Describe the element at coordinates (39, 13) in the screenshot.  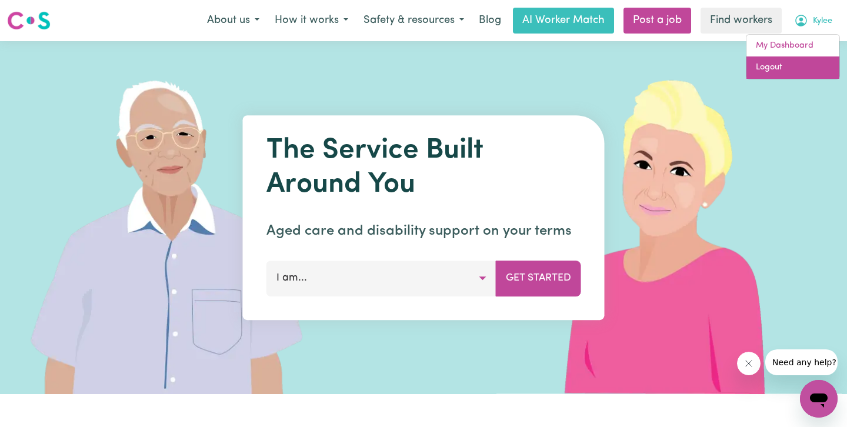
I see `span: Need any help?` at that location.